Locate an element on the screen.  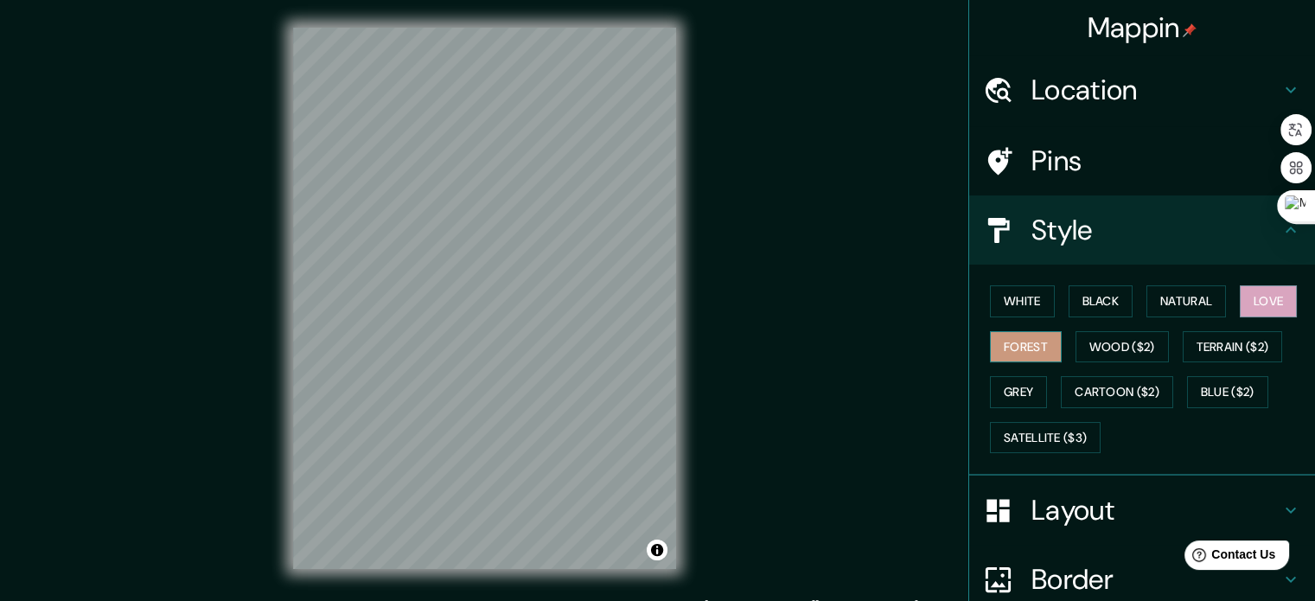
canvas: Map is located at coordinates (484, 298).